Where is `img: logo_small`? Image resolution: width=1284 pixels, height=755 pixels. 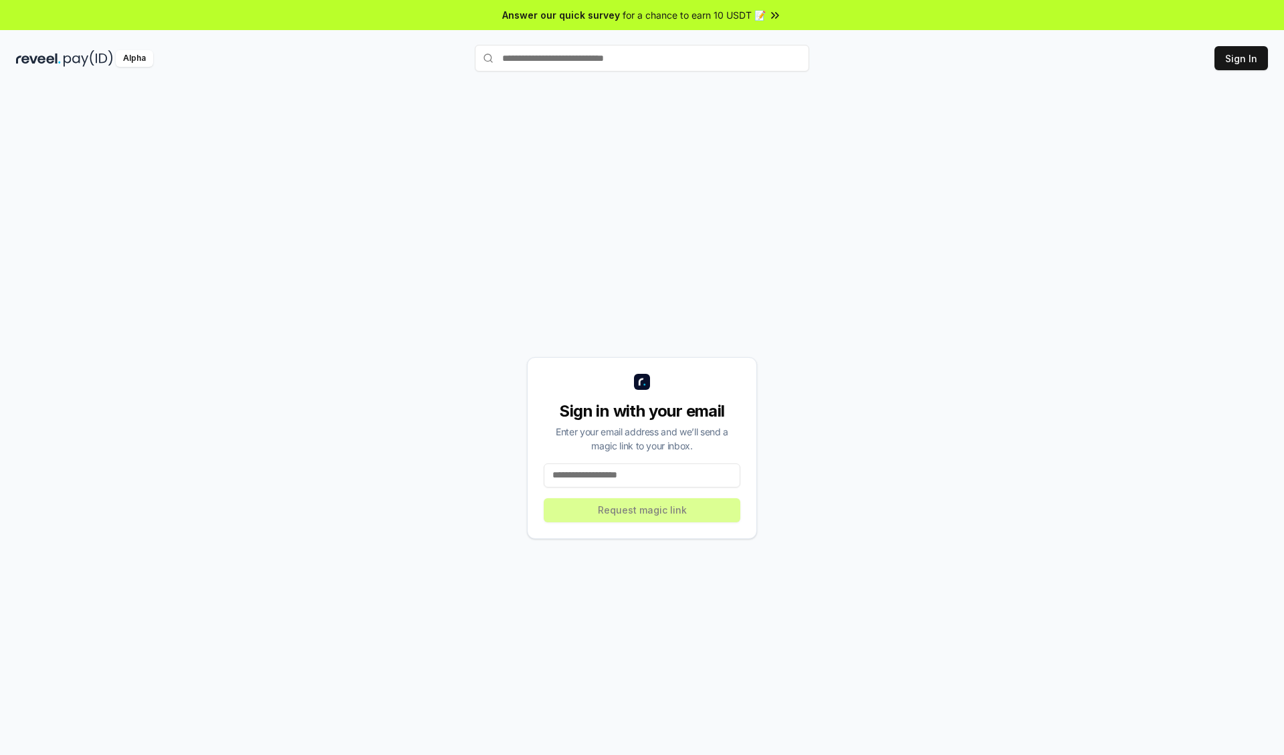
img: logo_small is located at coordinates (642, 382).